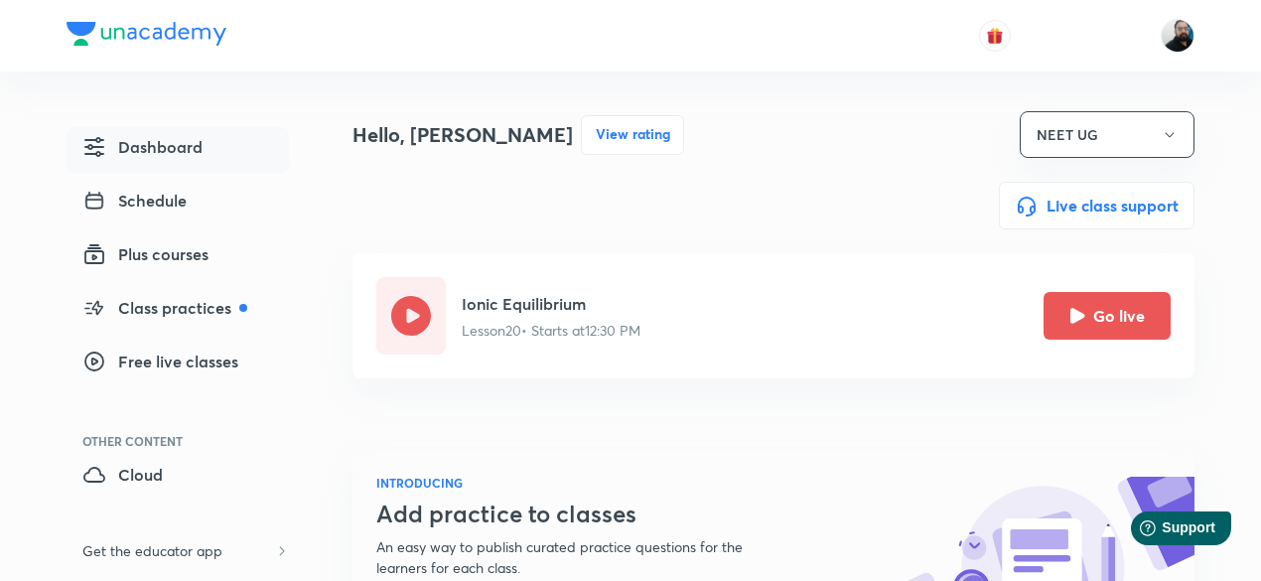 The image size is (1261, 581). What do you see at coordinates (104, 24) in the screenshot?
I see `span: Support` at bounding box center [104, 24].